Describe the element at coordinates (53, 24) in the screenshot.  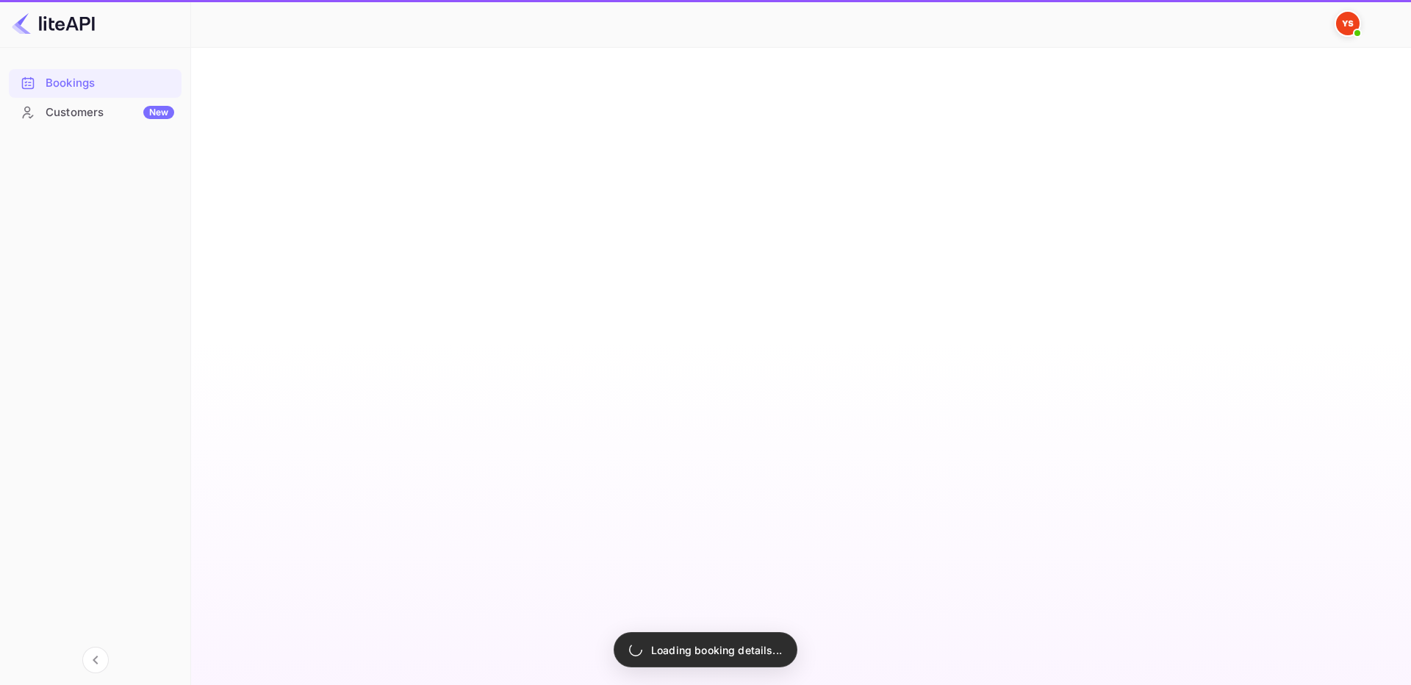
I see `img: LiteAPI logo` at that location.